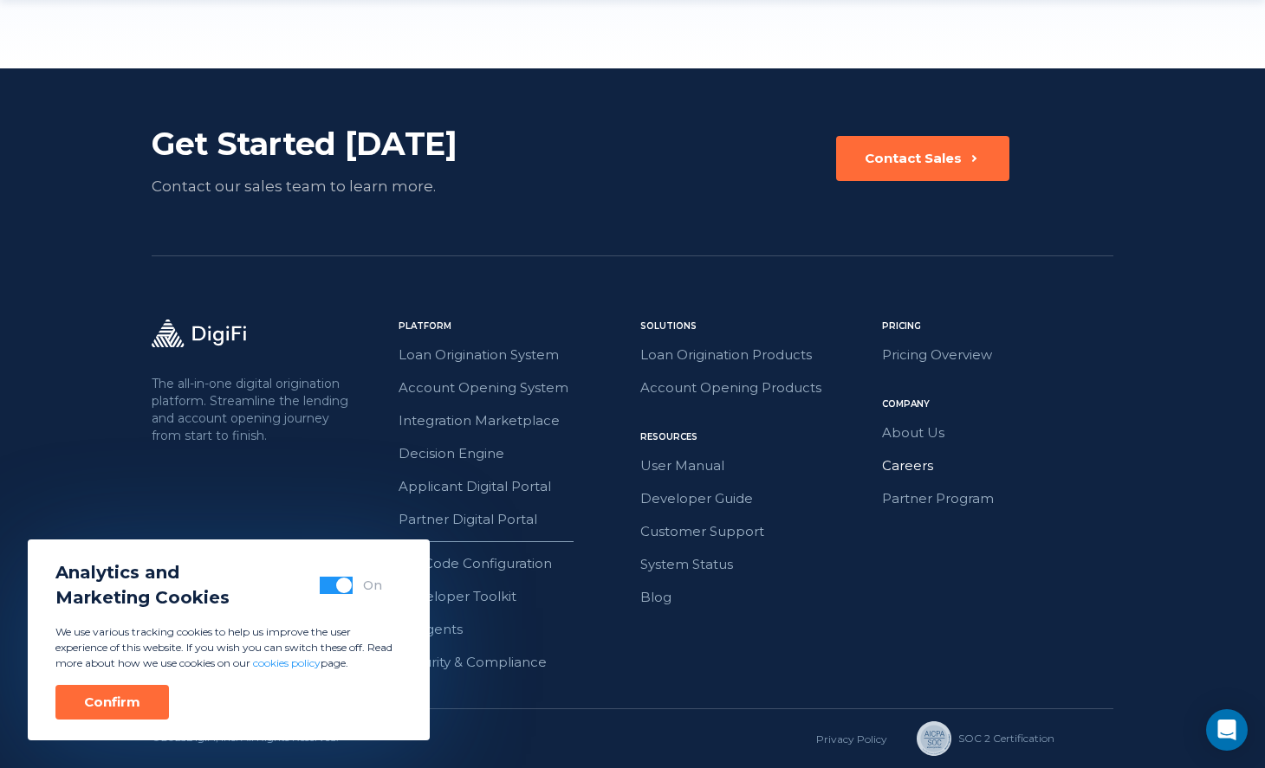 Image resolution: width=1265 pixels, height=768 pixels. What do you see at coordinates (923, 167) in the screenshot?
I see `a: Contact Sales` at bounding box center [923, 167].